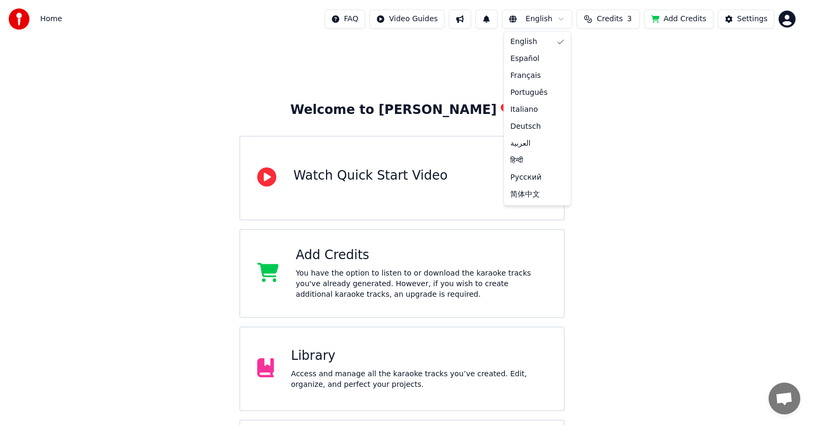  Describe the element at coordinates (520, 143) in the screenshot. I see `span: العربية` at that location.